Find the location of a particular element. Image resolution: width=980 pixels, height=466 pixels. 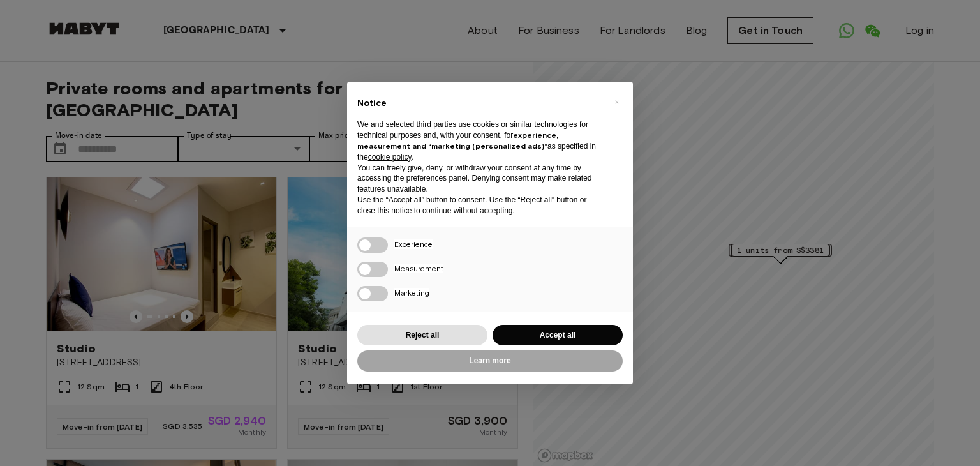

button: Reject all is located at coordinates (422, 335).